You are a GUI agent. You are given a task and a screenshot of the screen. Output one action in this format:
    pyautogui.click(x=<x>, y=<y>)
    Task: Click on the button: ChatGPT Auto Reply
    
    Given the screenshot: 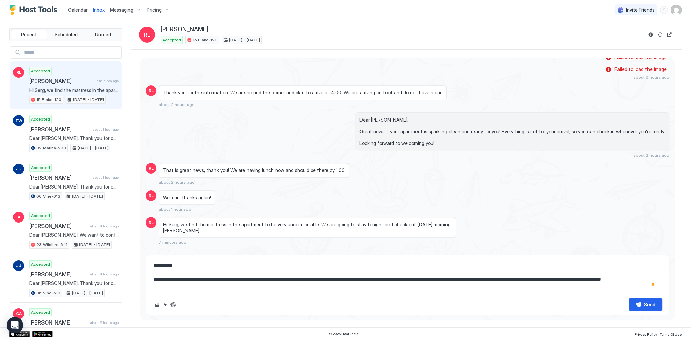 What is the action you would take?
    pyautogui.click(x=173, y=305)
    